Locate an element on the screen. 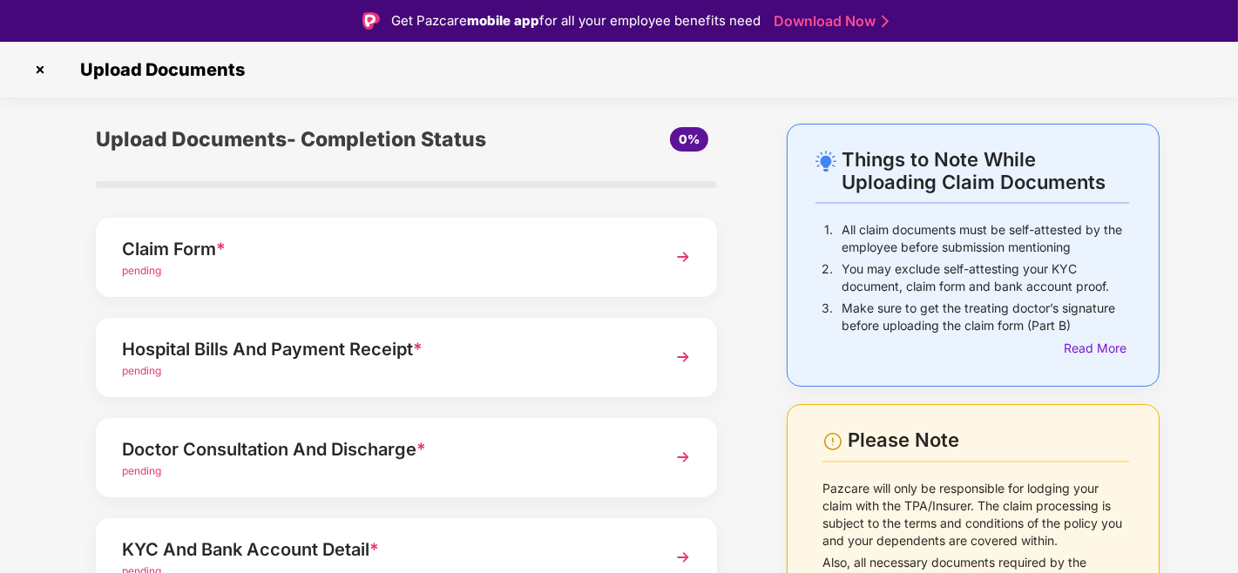 The width and height of the screenshot is (1238, 573). p: 3. is located at coordinates (827, 317).